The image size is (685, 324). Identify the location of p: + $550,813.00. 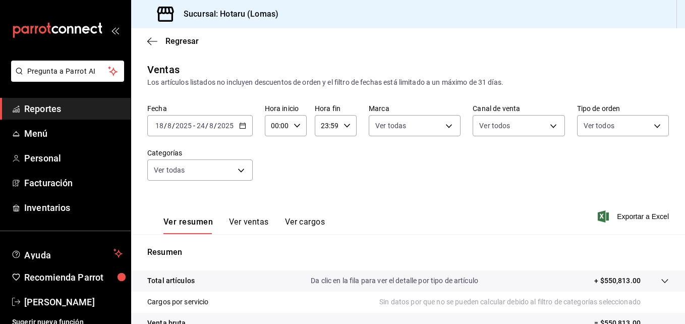
(618, 281).